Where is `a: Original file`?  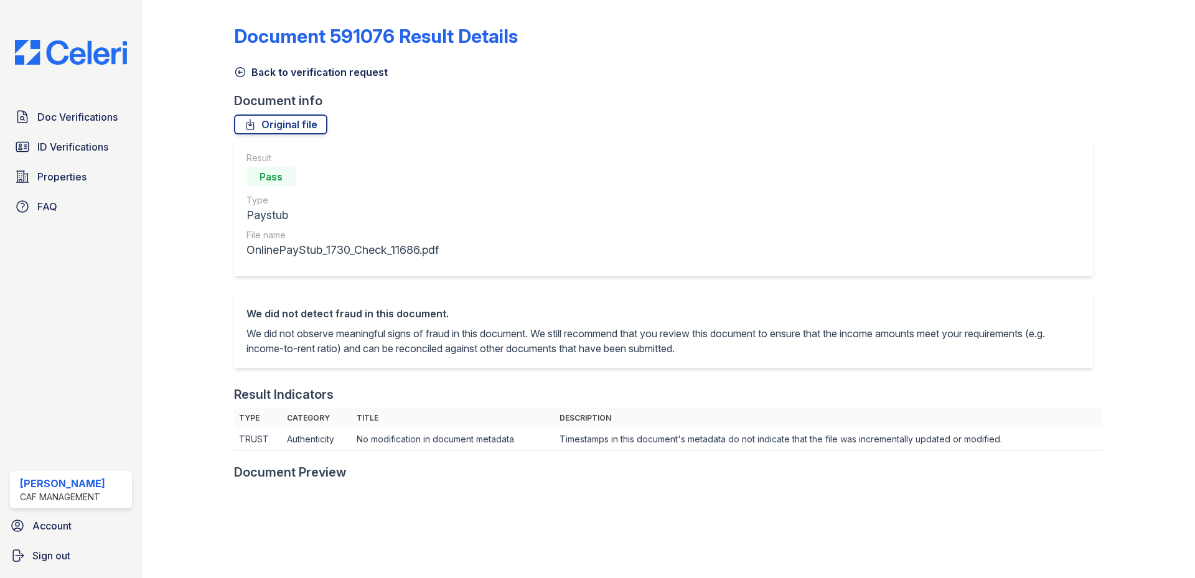
a: Original file is located at coordinates (281, 124).